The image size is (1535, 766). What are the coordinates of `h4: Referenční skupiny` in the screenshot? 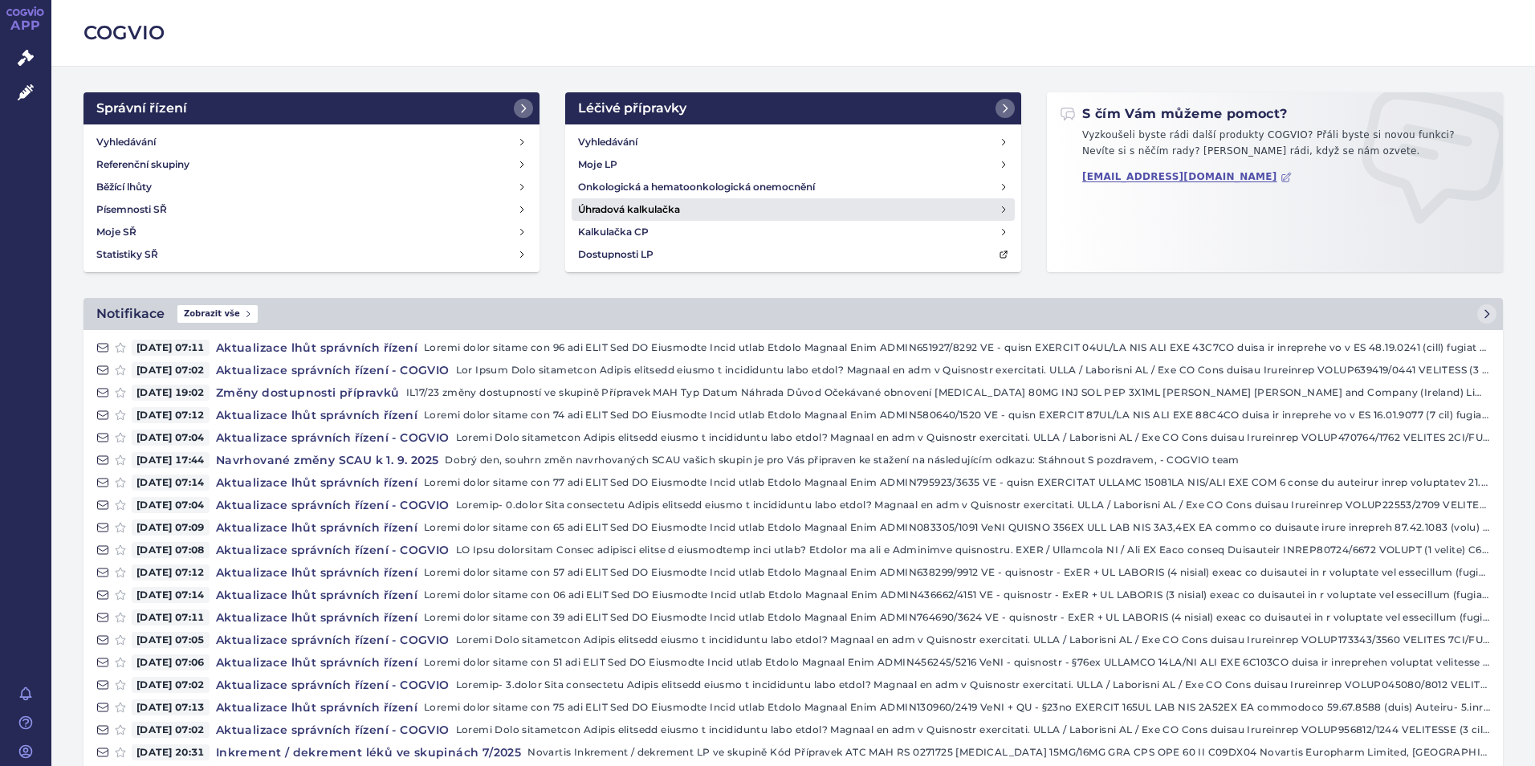 It's located at (143, 165).